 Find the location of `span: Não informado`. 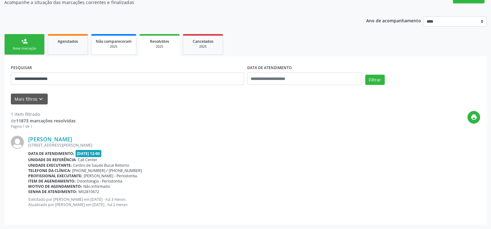

span: Não informado is located at coordinates (97, 186).